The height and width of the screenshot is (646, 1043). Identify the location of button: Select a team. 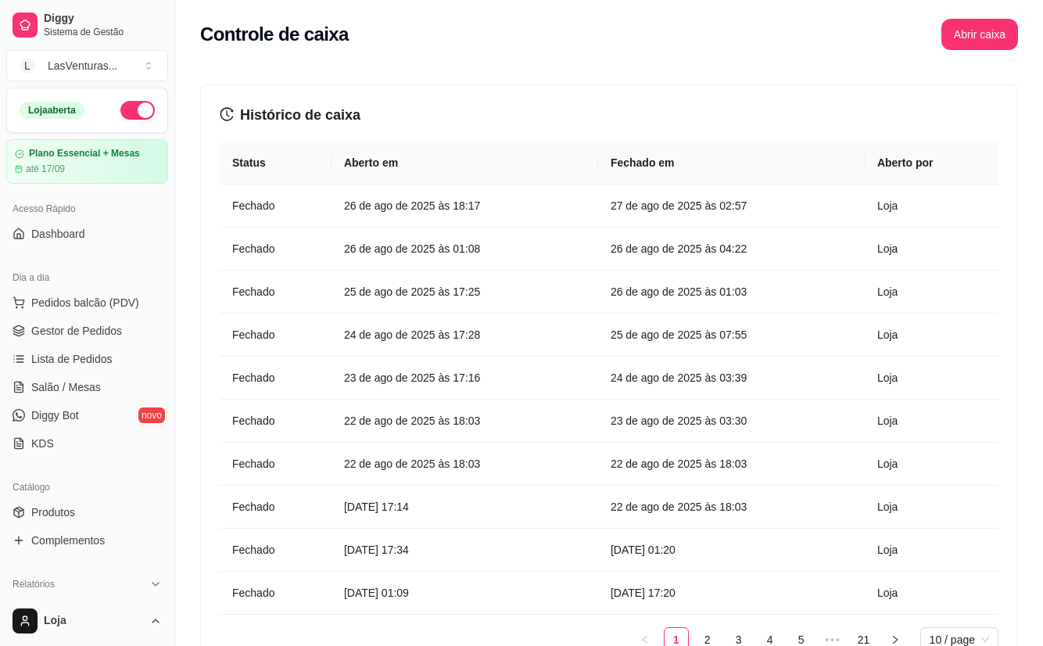
(87, 66).